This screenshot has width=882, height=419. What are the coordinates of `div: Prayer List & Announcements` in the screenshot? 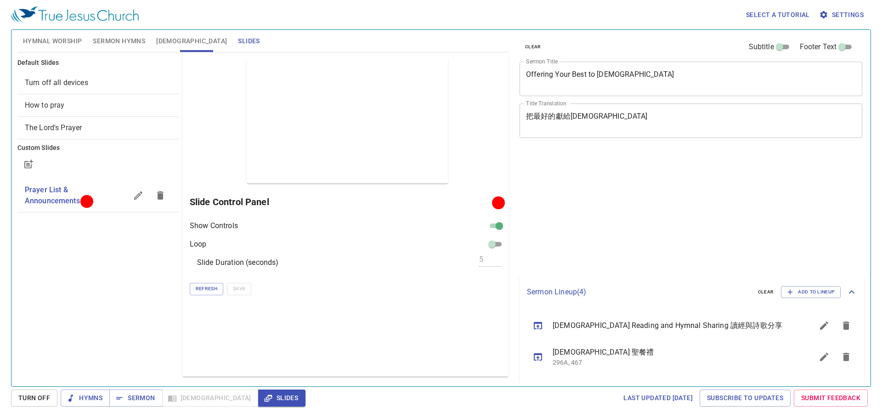 It's located at (98, 195).